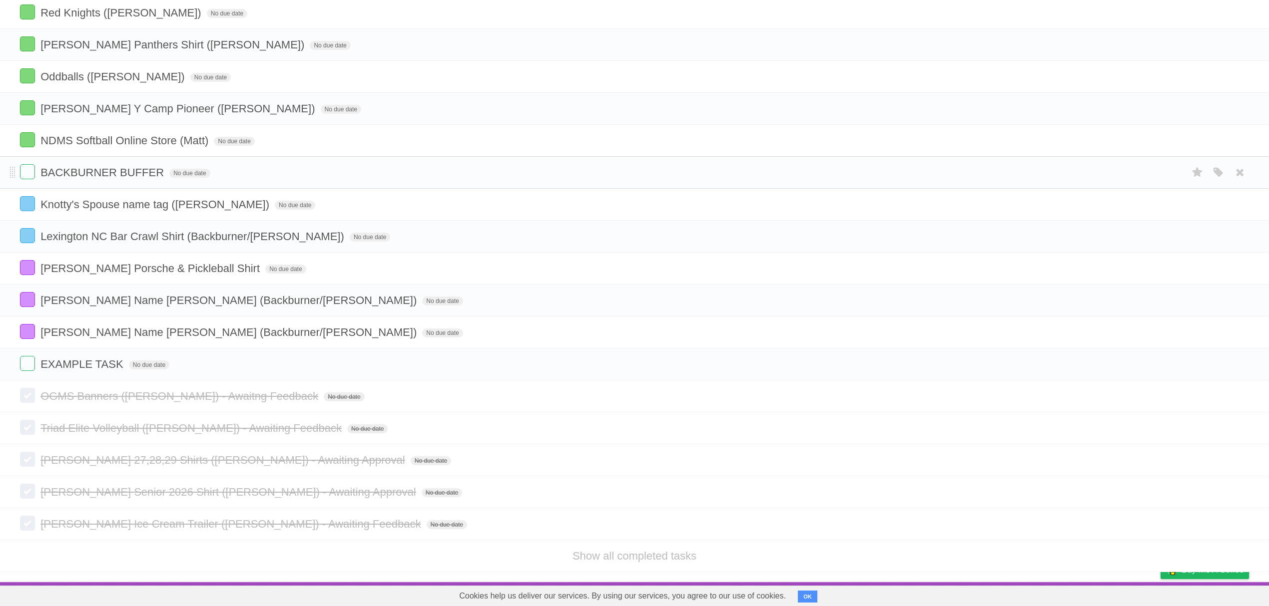  I want to click on span: Buy me a coffee, so click(1212, 570).